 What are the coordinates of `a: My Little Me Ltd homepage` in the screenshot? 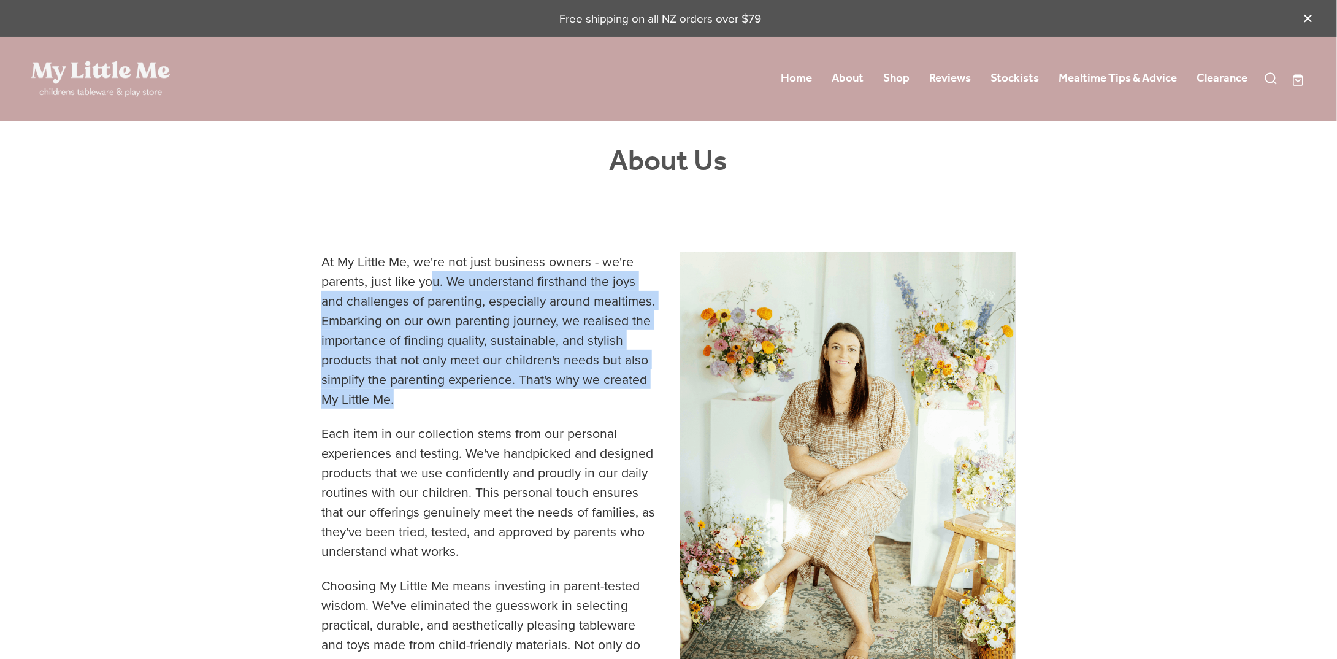 It's located at (159, 79).